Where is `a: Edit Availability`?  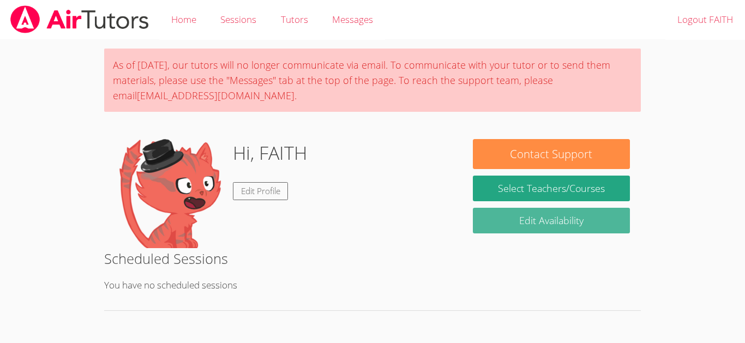
a: Edit Availability is located at coordinates (551, 220).